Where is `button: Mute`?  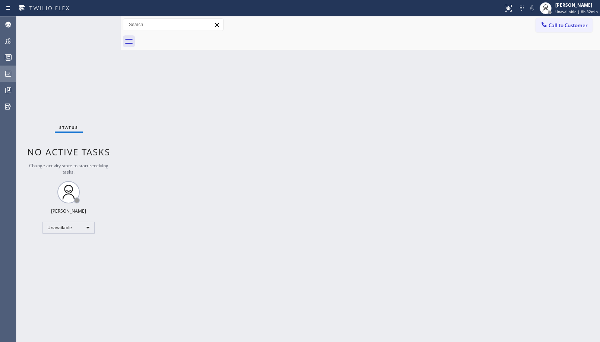
button: Mute is located at coordinates (532, 8).